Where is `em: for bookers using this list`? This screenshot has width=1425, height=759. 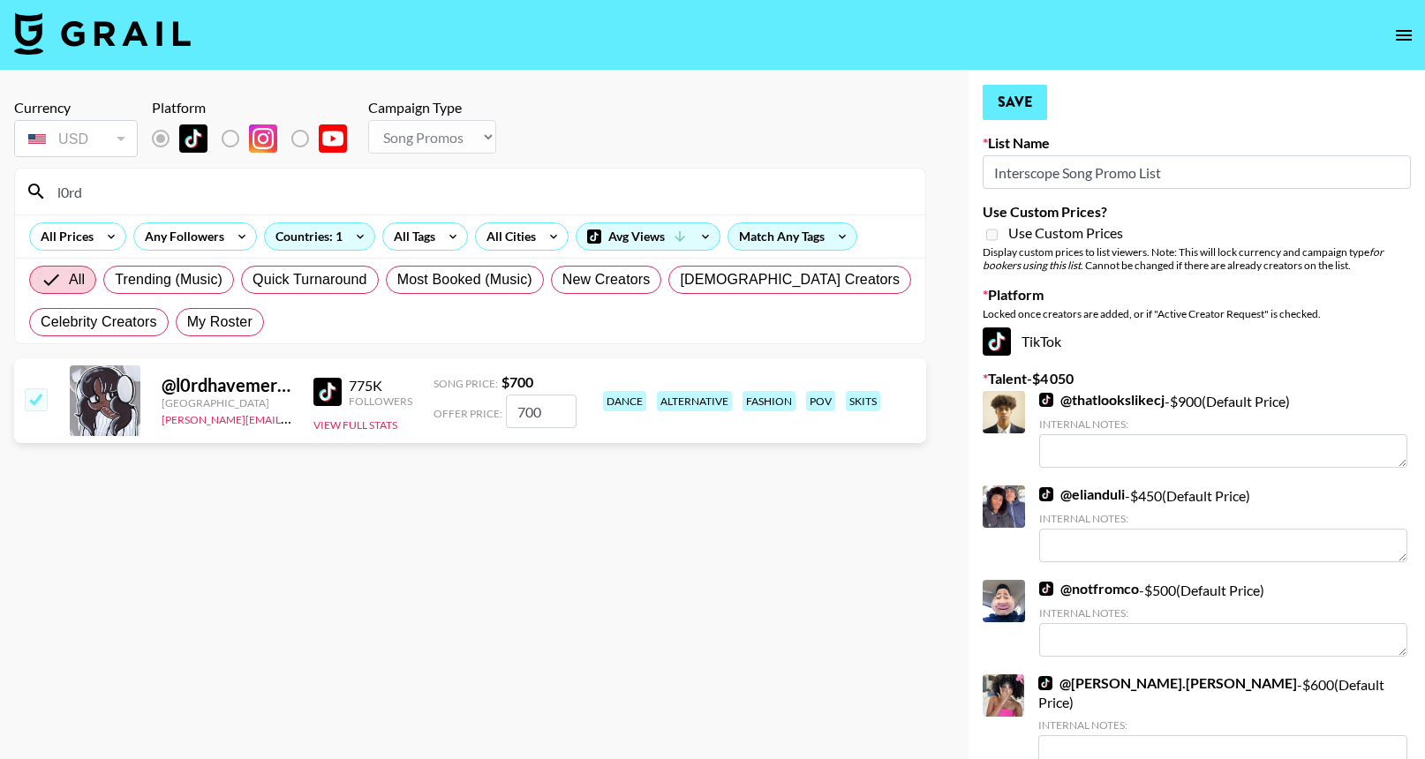 em: for bookers using this list is located at coordinates (1183, 259).